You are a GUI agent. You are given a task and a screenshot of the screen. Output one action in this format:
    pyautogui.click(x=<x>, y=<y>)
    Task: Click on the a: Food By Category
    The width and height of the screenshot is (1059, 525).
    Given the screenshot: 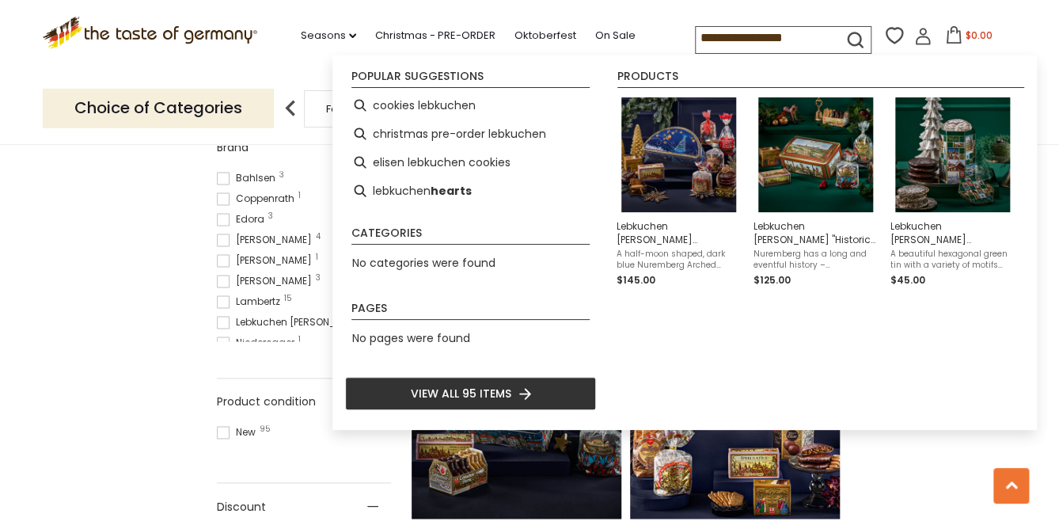 What is the action you would take?
    pyautogui.click(x=372, y=108)
    